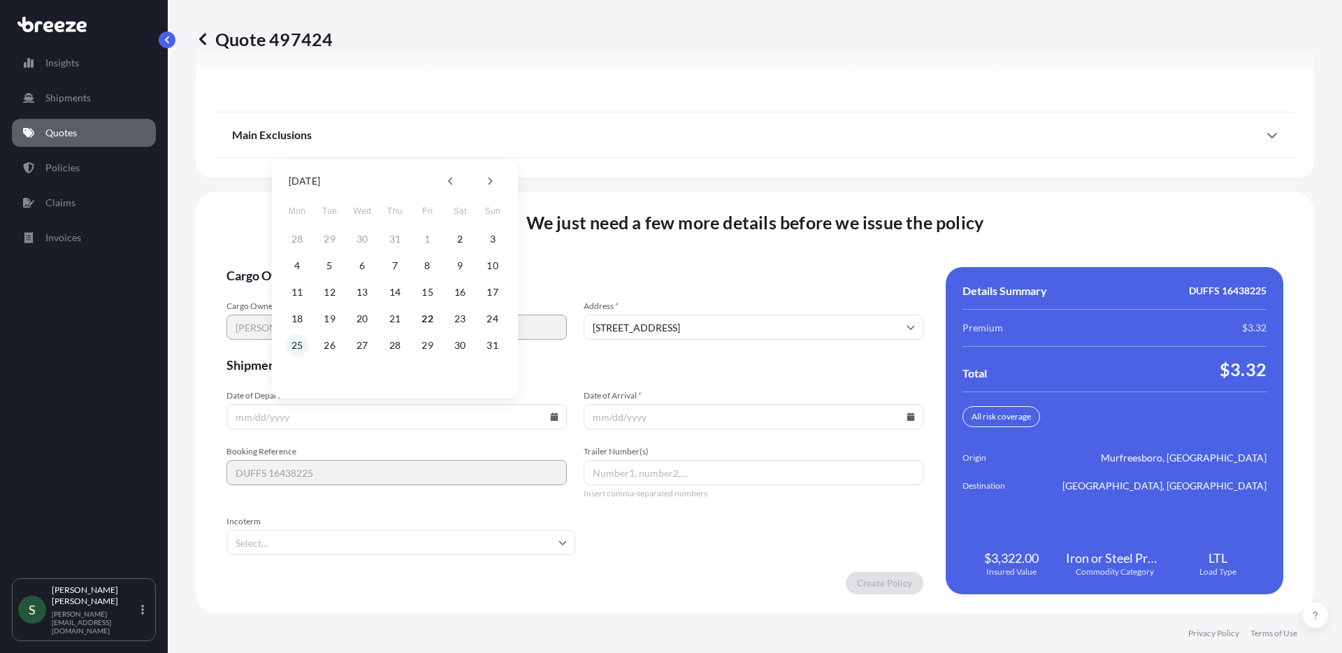  What do you see at coordinates (297, 345) in the screenshot?
I see `button: 25` at bounding box center [297, 345].